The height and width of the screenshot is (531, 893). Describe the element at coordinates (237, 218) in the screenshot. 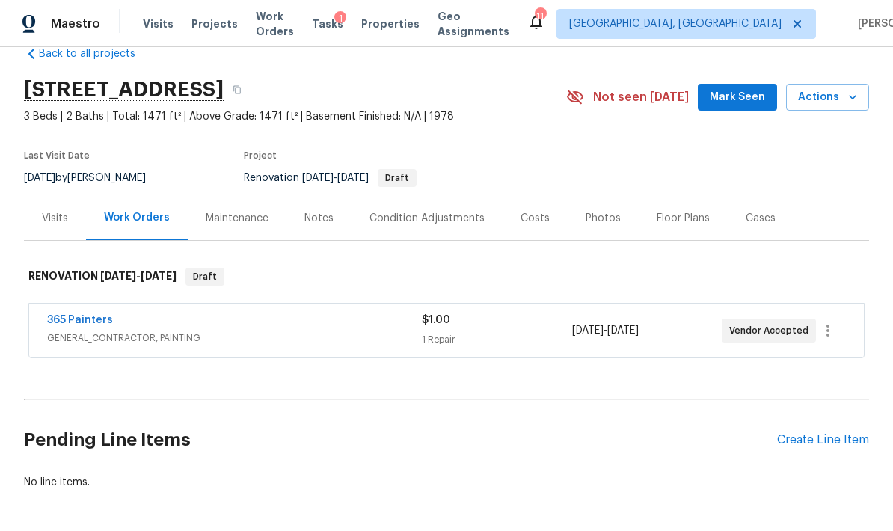

I see `div: Maintenance` at that location.